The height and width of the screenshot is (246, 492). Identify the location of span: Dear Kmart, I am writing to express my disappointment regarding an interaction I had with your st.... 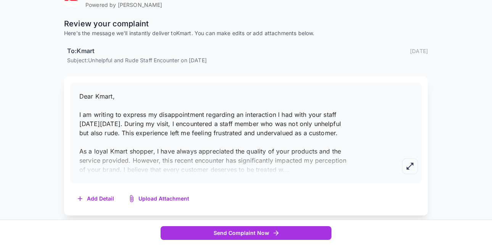
(213, 133).